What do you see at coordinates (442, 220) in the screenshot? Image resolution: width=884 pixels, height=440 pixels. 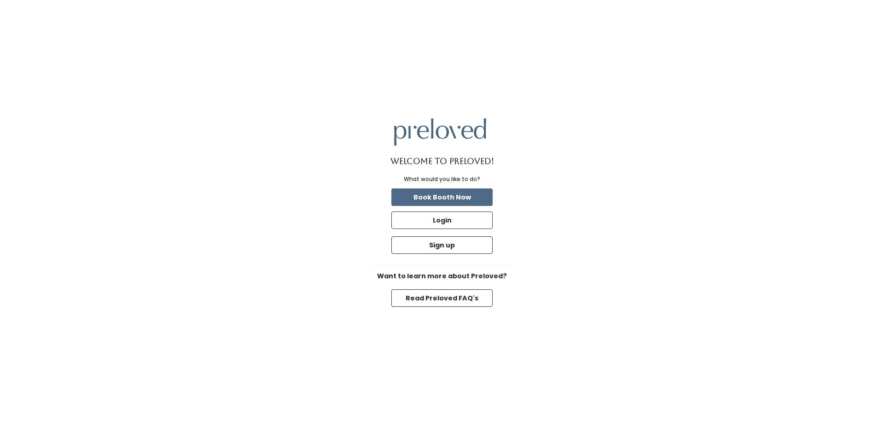 I see `a: Login` at bounding box center [442, 220].